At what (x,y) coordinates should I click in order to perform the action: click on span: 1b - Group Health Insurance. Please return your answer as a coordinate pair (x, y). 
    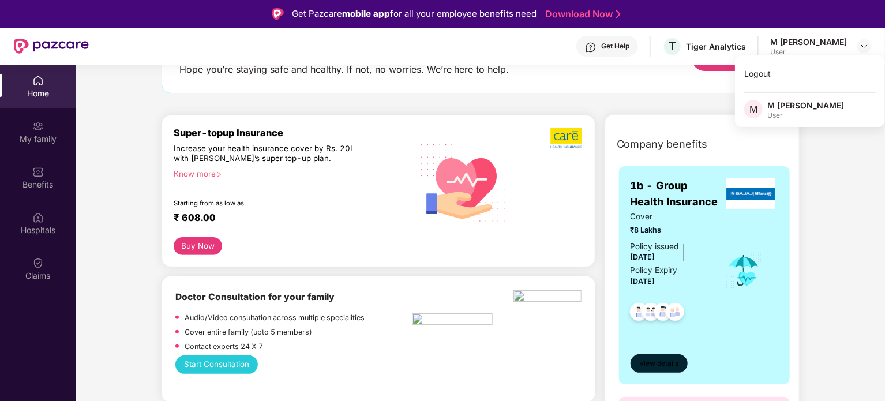
    Looking at the image, I should click on (677, 194).